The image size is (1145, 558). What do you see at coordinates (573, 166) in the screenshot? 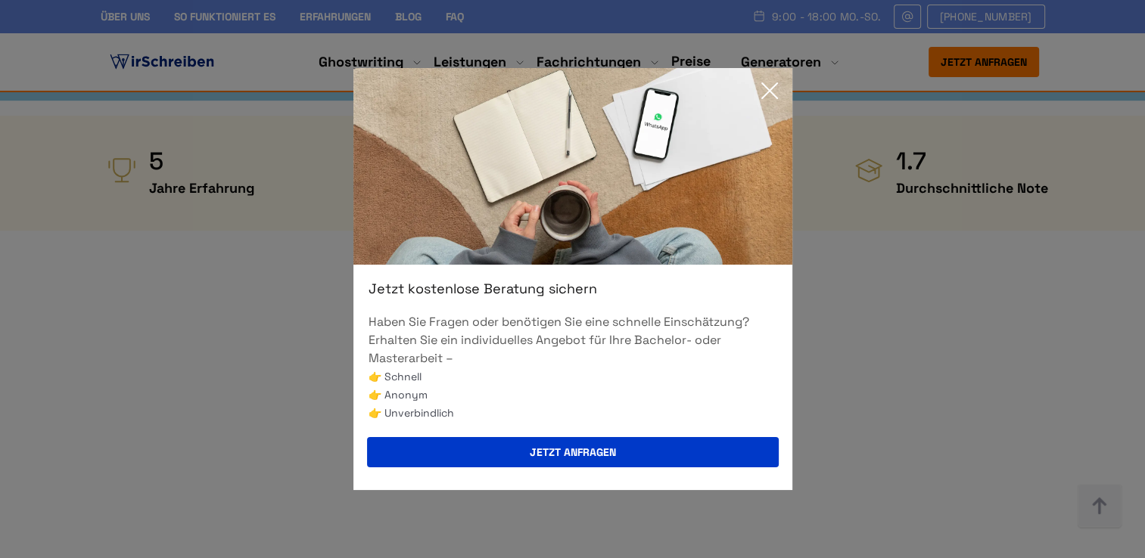
I see `img: exit` at bounding box center [573, 166].